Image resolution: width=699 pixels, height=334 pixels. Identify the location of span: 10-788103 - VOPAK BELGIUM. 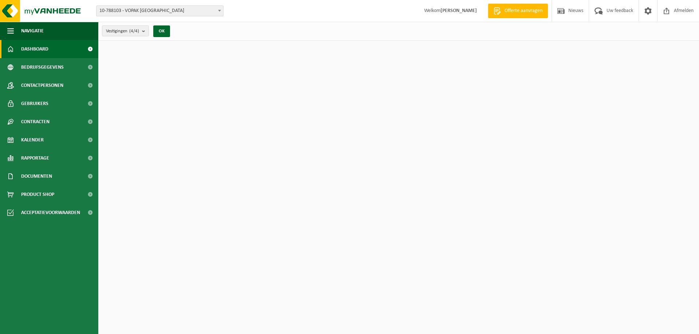
(160, 11).